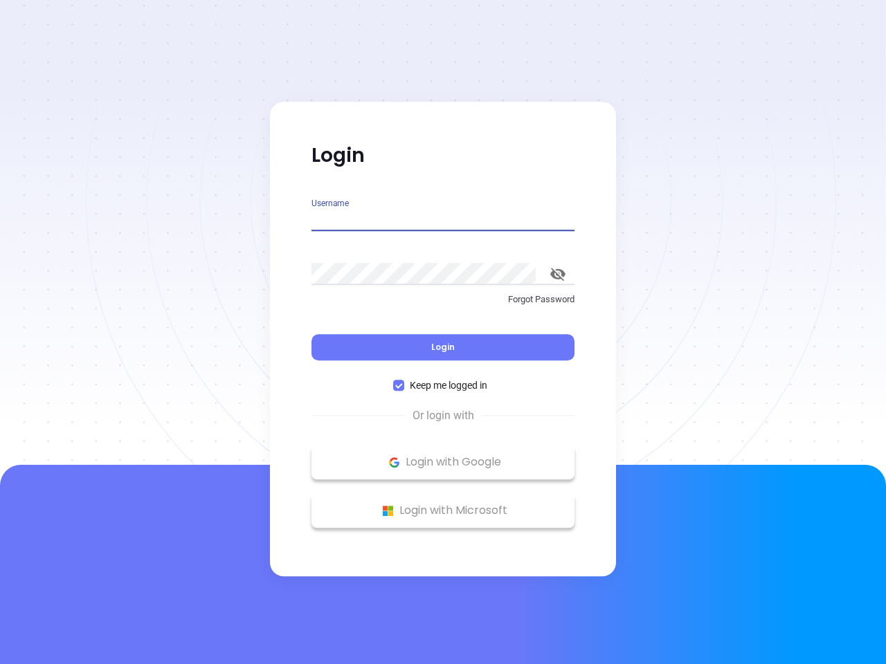 The width and height of the screenshot is (886, 664). What do you see at coordinates (443, 511) in the screenshot?
I see `p: Login with Microsoft` at bounding box center [443, 511].